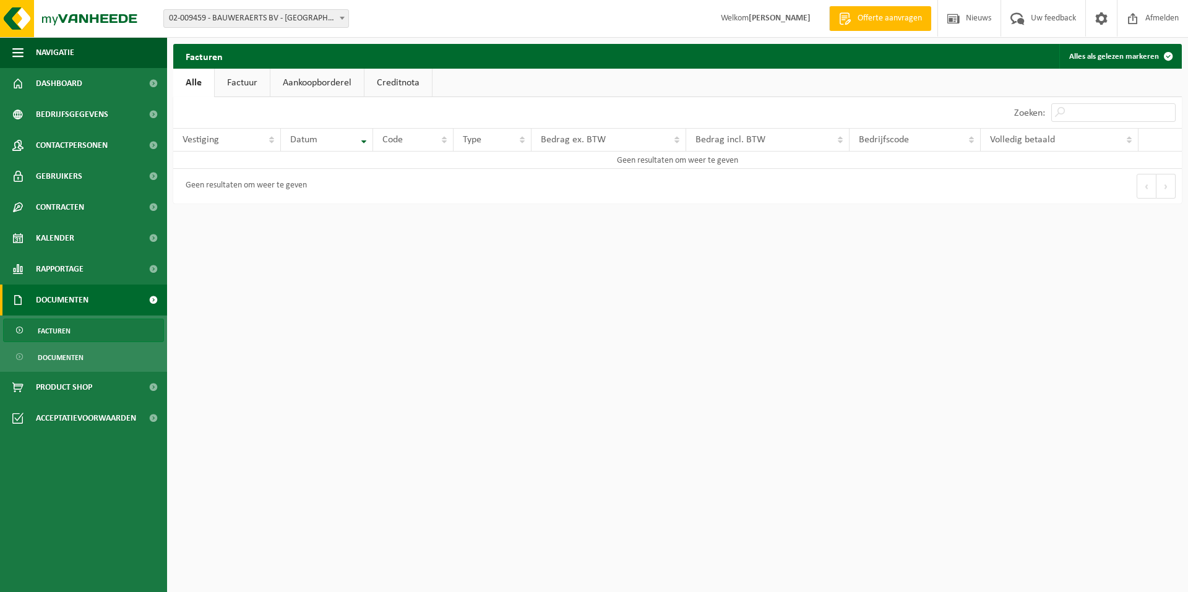  I want to click on span: Volledig betaald, so click(1022, 140).